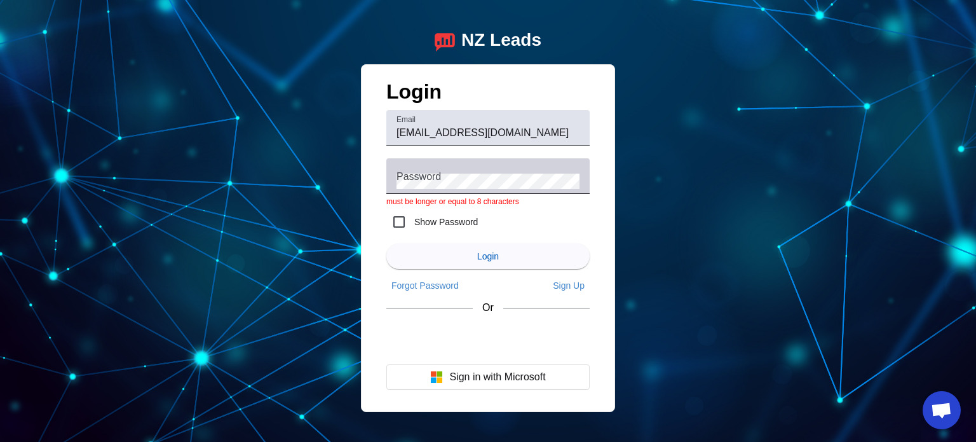 This screenshot has height=442, width=976. Describe the element at coordinates (488, 256) in the screenshot. I see `button: Login` at that location.